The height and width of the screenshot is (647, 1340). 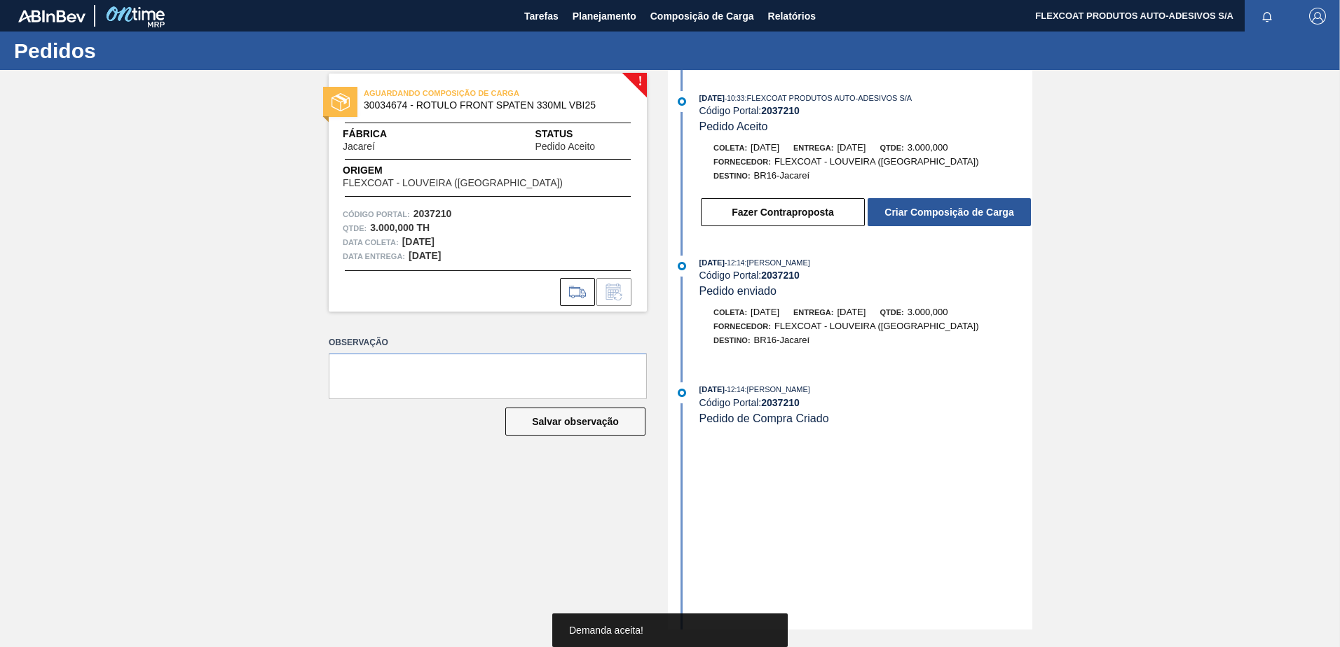 I want to click on img: status, so click(x=340, y=102).